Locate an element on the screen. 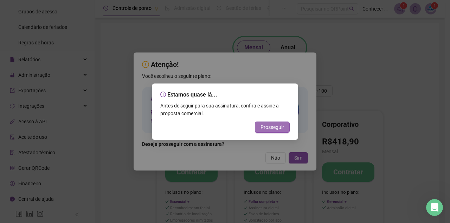 This screenshot has height=223, width=450. div: Antes de seguir para sua assinatura, confira e assine a proposta comercial. is located at coordinates (225, 109).